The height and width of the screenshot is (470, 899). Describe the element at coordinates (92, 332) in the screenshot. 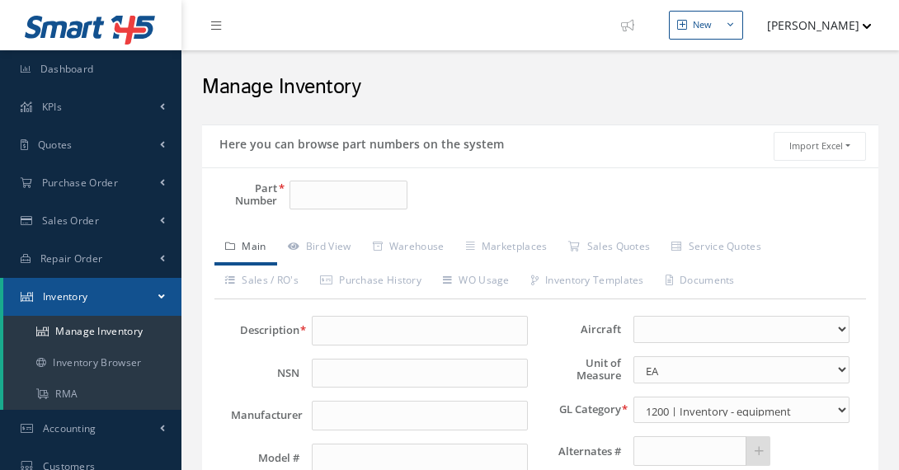

I see `a: Manage Inventory` at that location.